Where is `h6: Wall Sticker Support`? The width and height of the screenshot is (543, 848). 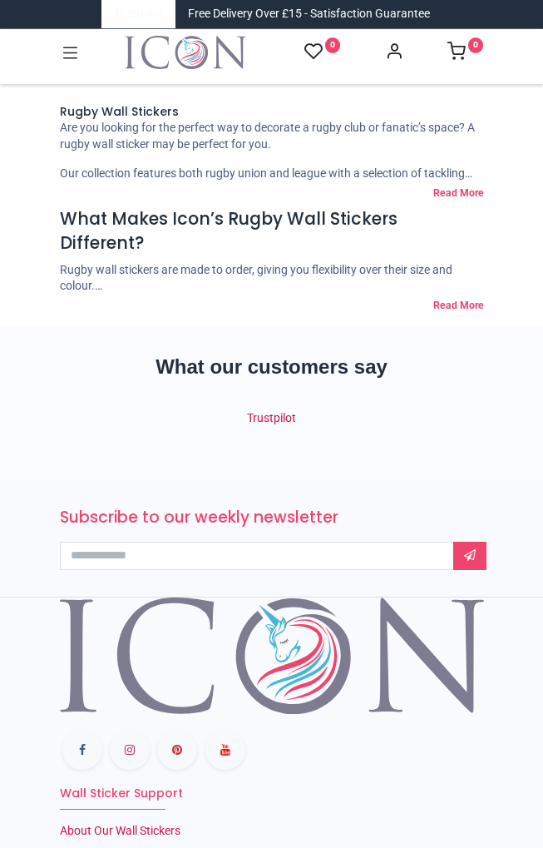 h6: Wall Sticker Support is located at coordinates (272, 794).